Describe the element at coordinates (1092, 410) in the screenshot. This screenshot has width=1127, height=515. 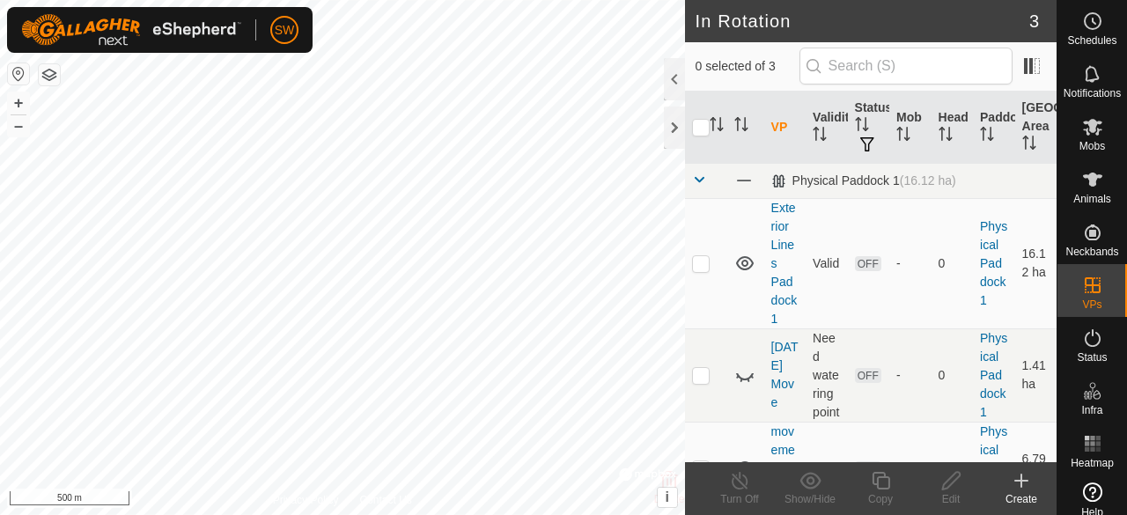
I see `span: Infra` at that location.